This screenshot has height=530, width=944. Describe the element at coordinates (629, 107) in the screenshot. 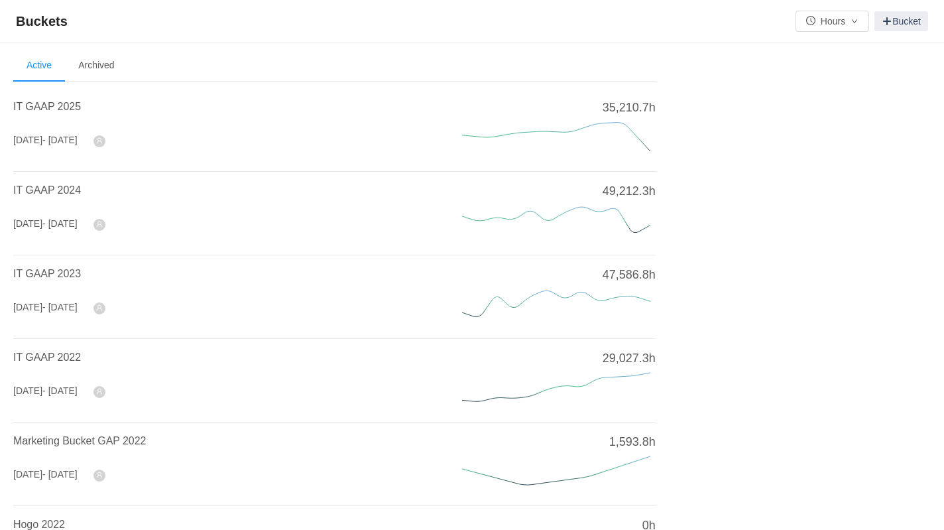

I see `span: 35,210.7h` at that location.